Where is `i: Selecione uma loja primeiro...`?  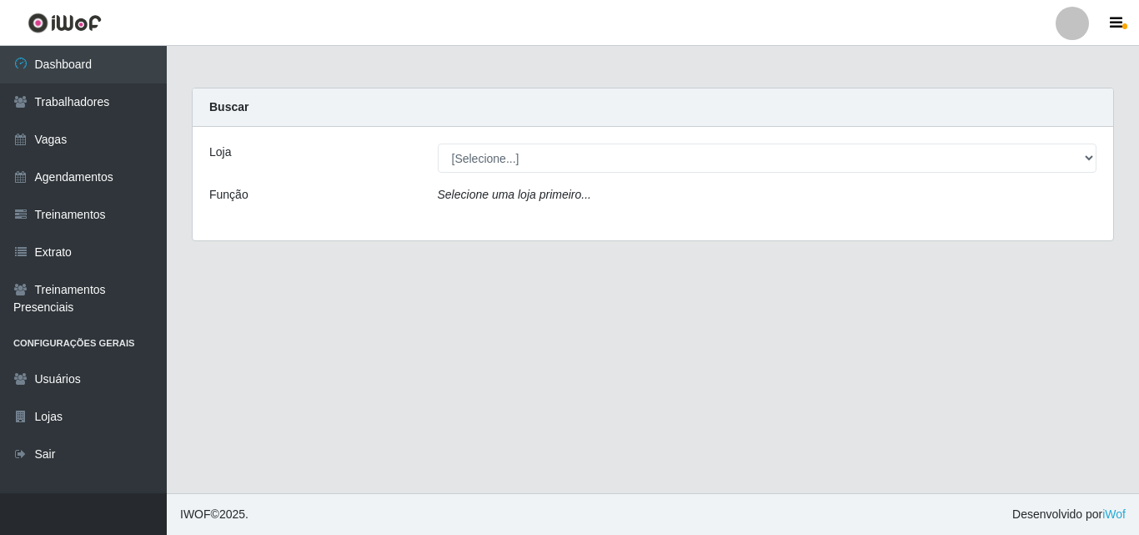
i: Selecione uma loja primeiro... is located at coordinates (515, 194).